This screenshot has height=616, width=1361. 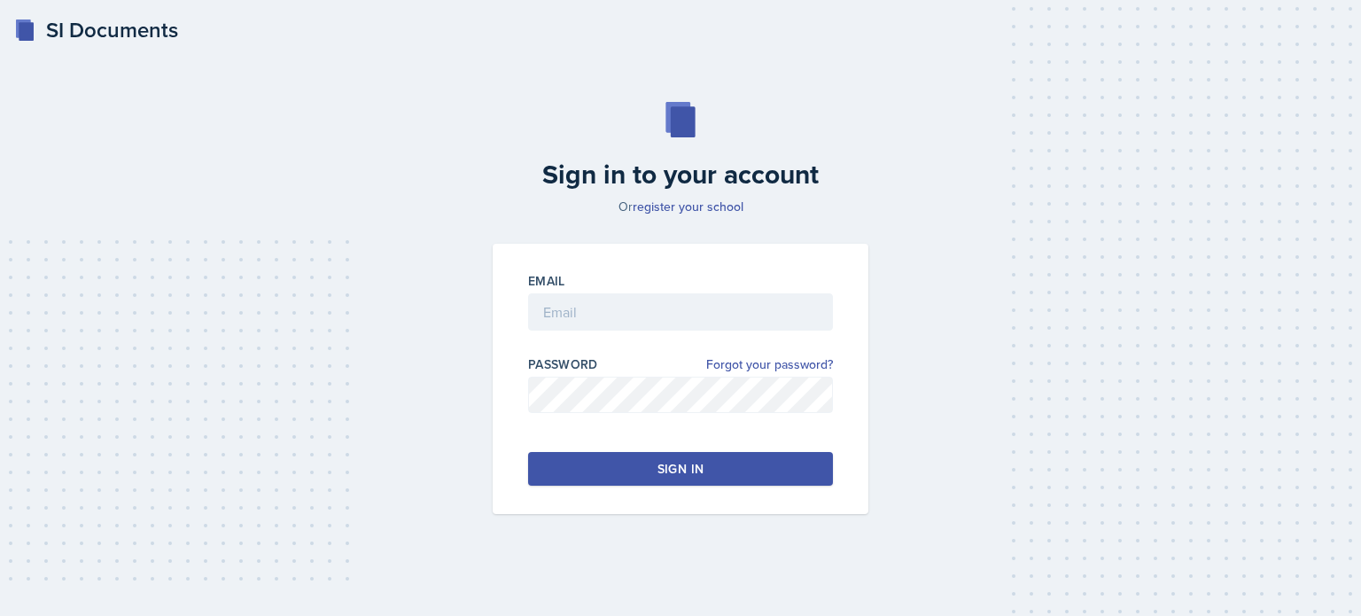 What do you see at coordinates (96, 30) in the screenshot?
I see `a: SI Documents` at bounding box center [96, 30].